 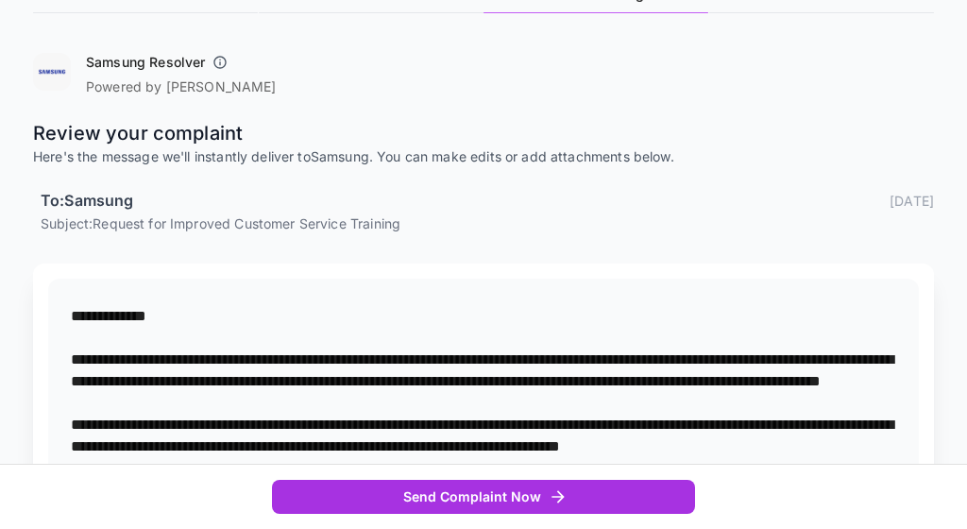 I want to click on p: Review your complaint, so click(x=484, y=133).